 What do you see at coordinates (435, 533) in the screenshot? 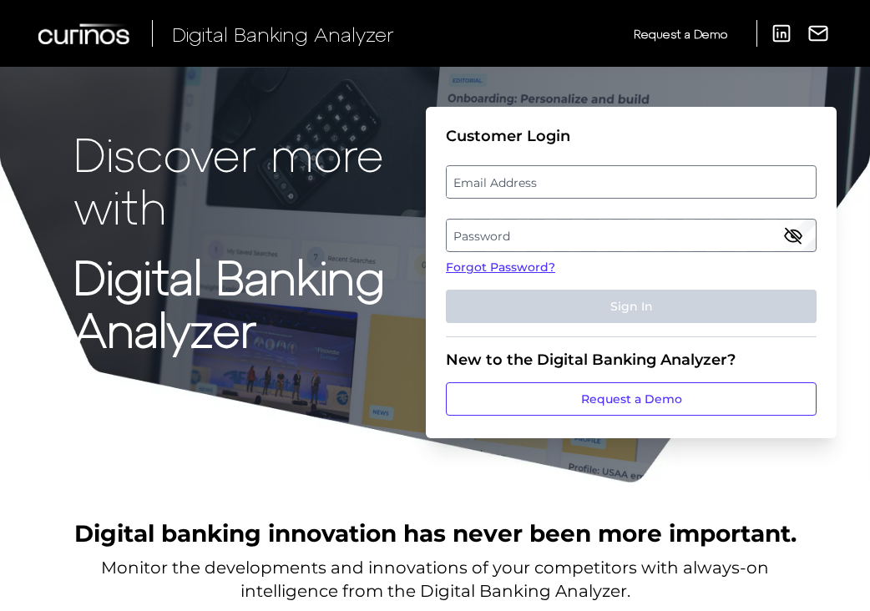
I see `h2: Digital banking innovation has never been more important.` at bounding box center [435, 533].